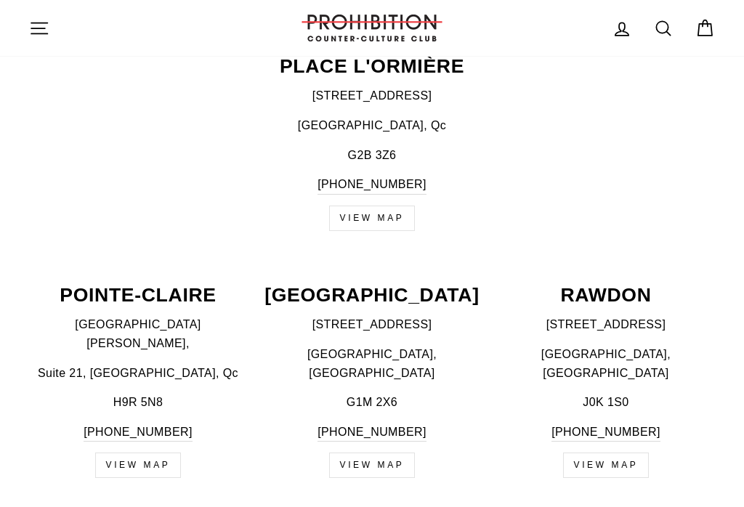 The height and width of the screenshot is (507, 744). What do you see at coordinates (372, 156) in the screenshot?
I see `p: G2B 3Z6` at bounding box center [372, 156].